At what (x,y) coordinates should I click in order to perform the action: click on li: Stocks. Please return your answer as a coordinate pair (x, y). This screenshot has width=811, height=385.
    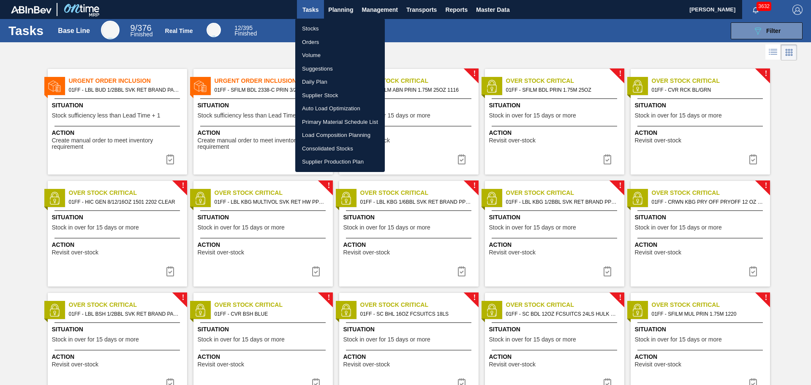
    Looking at the image, I should click on (340, 29).